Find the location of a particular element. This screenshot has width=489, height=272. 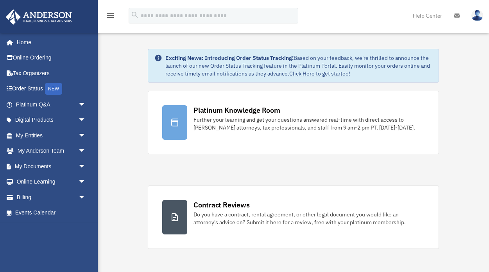

div: Based on your feedback, we're thrilled to announce the launch of our new Order Status Tracking fe... is located at coordinates (298, 66).